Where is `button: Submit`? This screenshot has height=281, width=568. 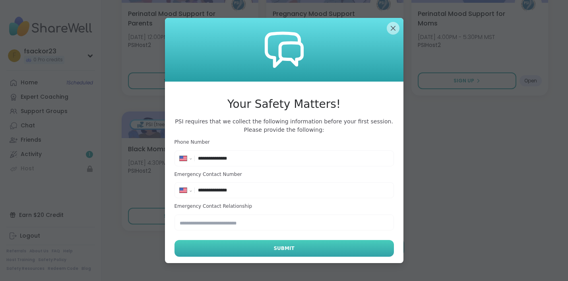 button: Submit is located at coordinates (284, 248).